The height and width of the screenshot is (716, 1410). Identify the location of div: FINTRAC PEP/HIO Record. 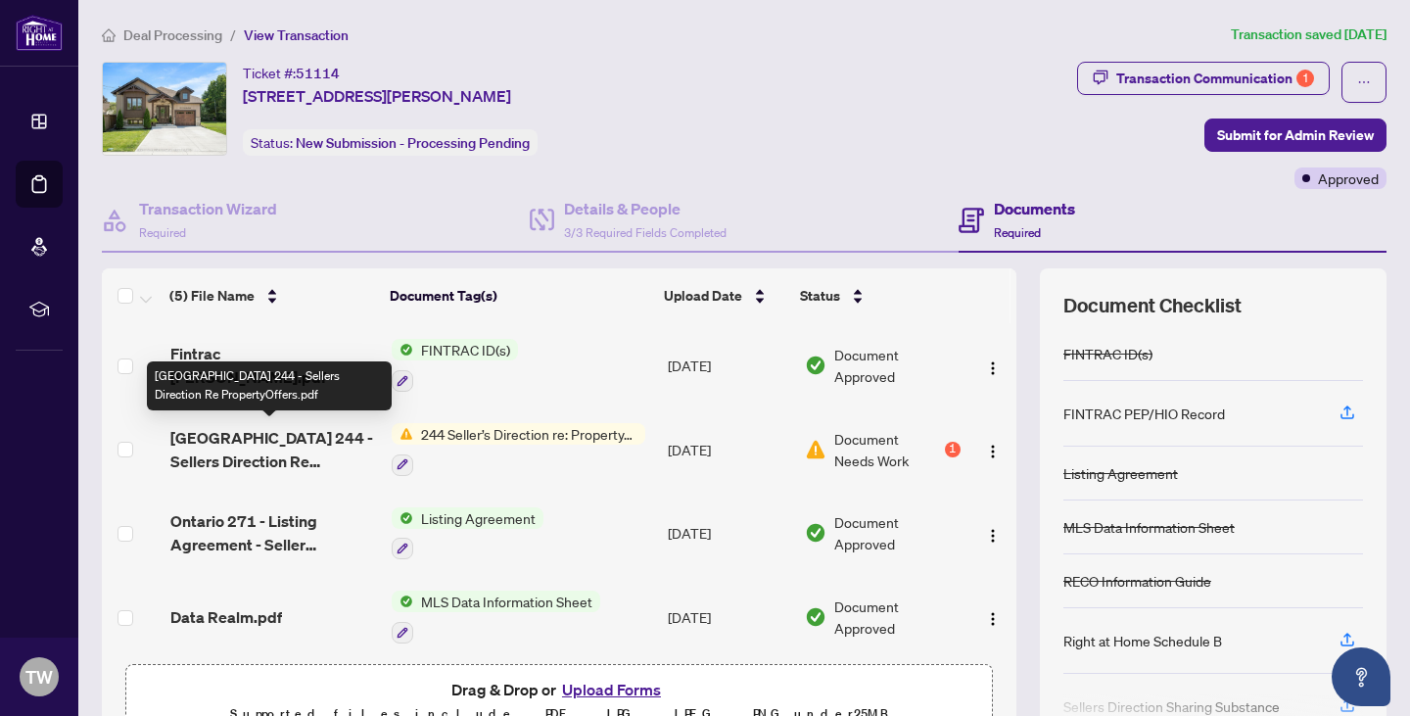
(1144, 413).